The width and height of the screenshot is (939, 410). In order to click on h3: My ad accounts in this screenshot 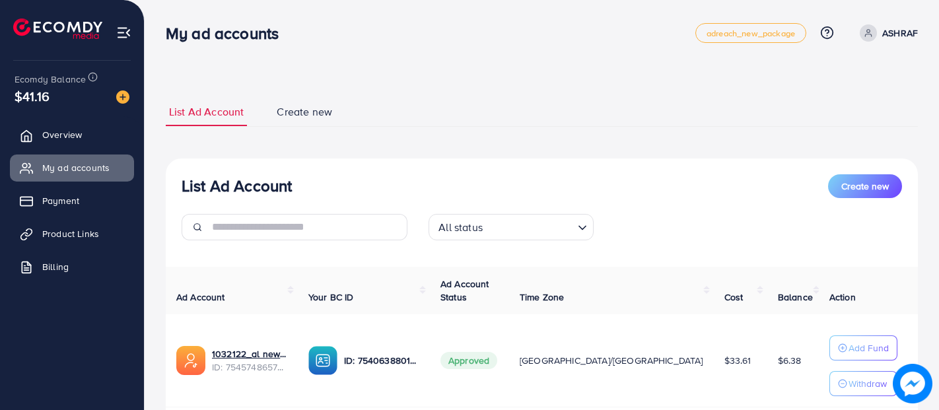, I will do `click(227, 33)`.